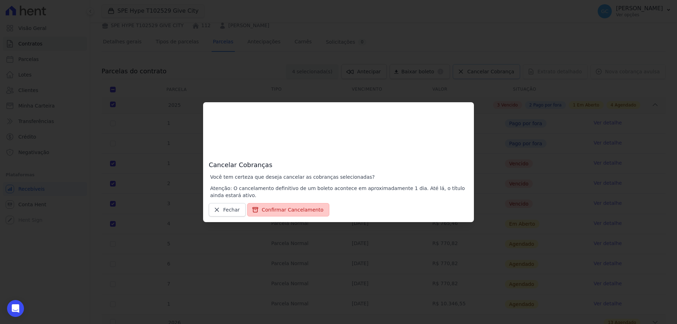 The height and width of the screenshot is (324, 677). What do you see at coordinates (231, 210) in the screenshot?
I see `span: Fechar` at bounding box center [231, 210].